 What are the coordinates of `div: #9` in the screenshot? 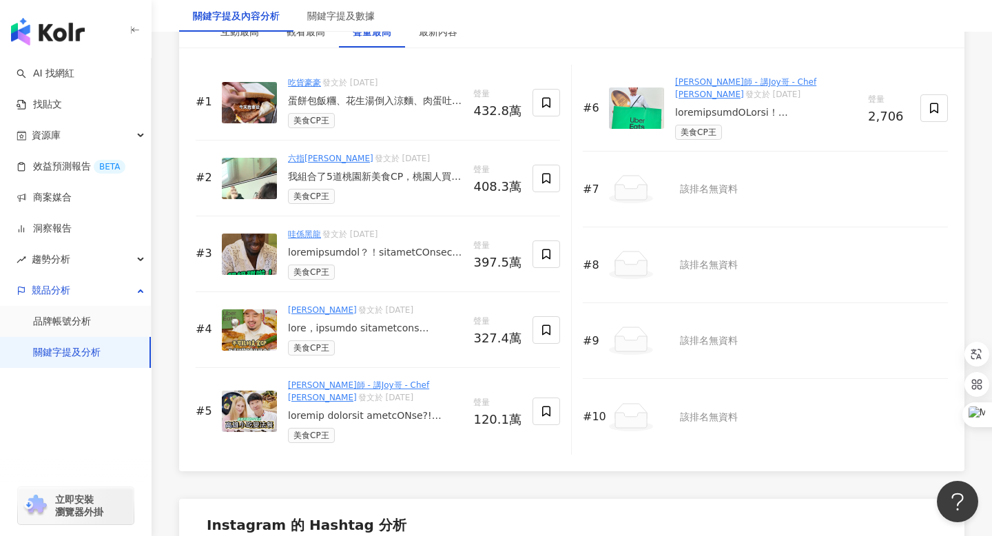 It's located at (593, 341).